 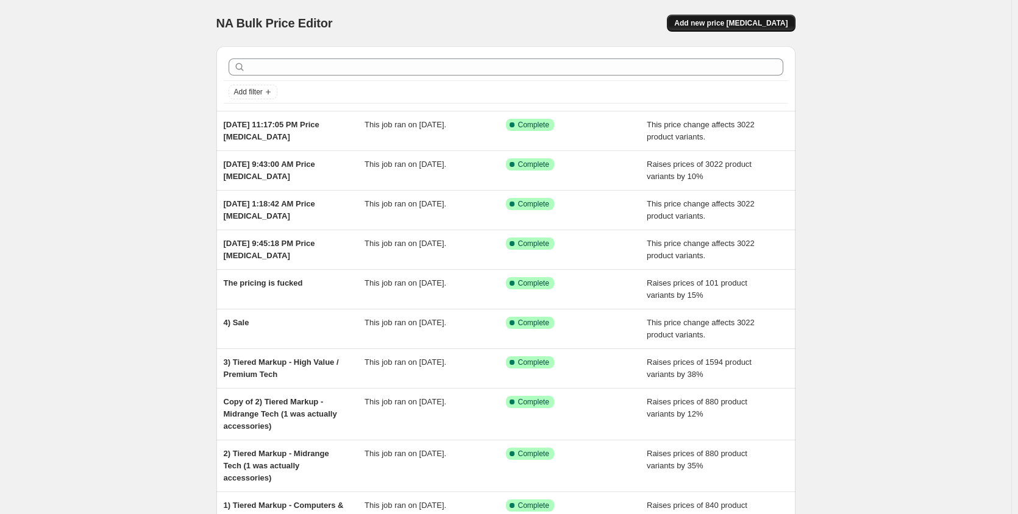 I want to click on span: Raises prices of 101 product variants by 15%, so click(x=696, y=289).